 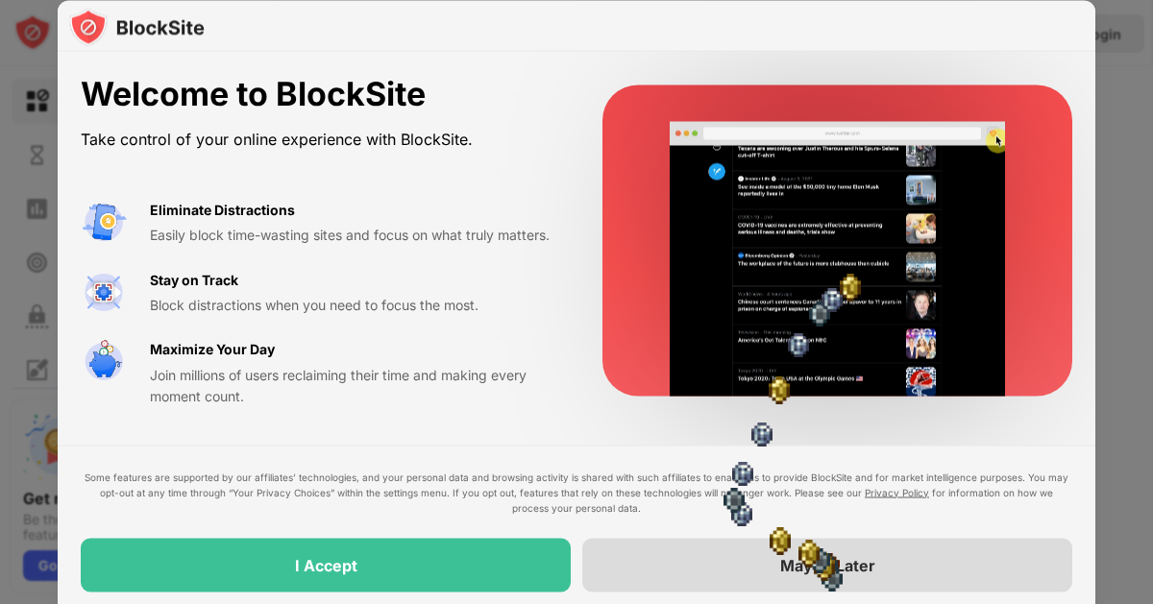 What do you see at coordinates (212, 350) in the screenshot?
I see `div: Maximize Your Day` at bounding box center [212, 350].